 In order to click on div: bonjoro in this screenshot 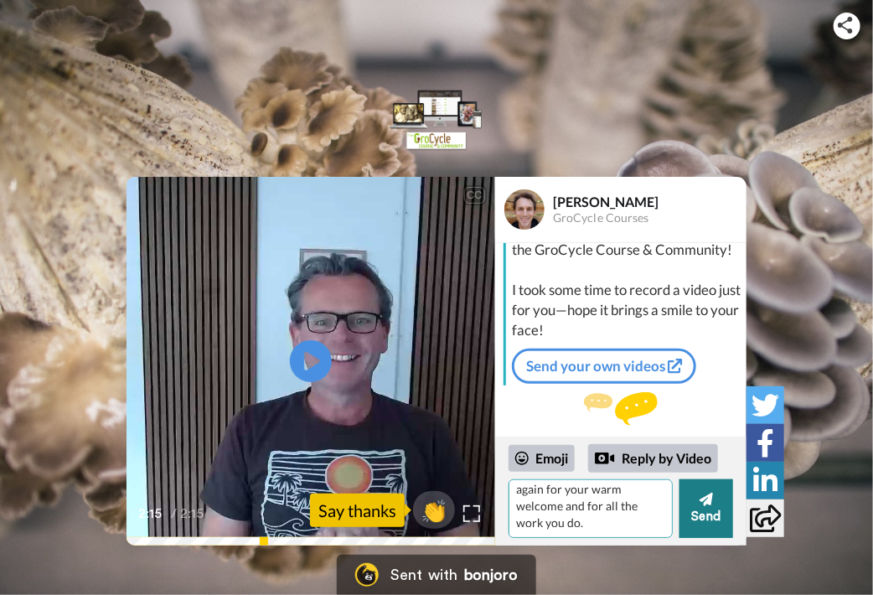, I will do `click(491, 575)`.